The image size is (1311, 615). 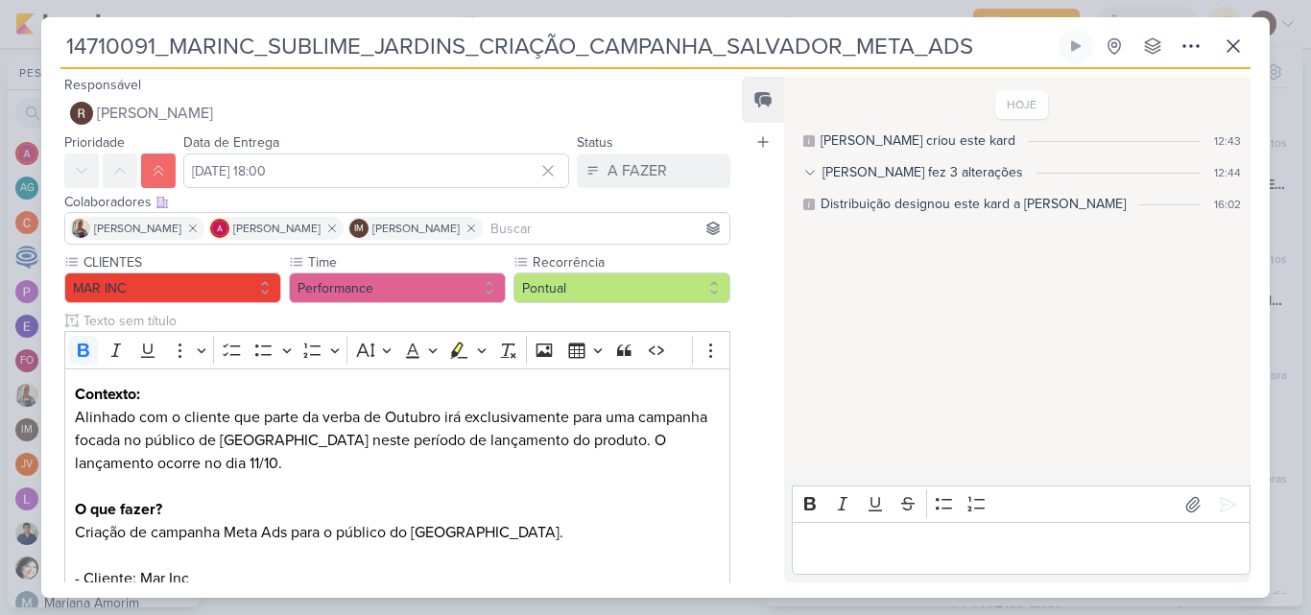 What do you see at coordinates (397, 201) in the screenshot?
I see `div: Colaboradores` at bounding box center [397, 201].